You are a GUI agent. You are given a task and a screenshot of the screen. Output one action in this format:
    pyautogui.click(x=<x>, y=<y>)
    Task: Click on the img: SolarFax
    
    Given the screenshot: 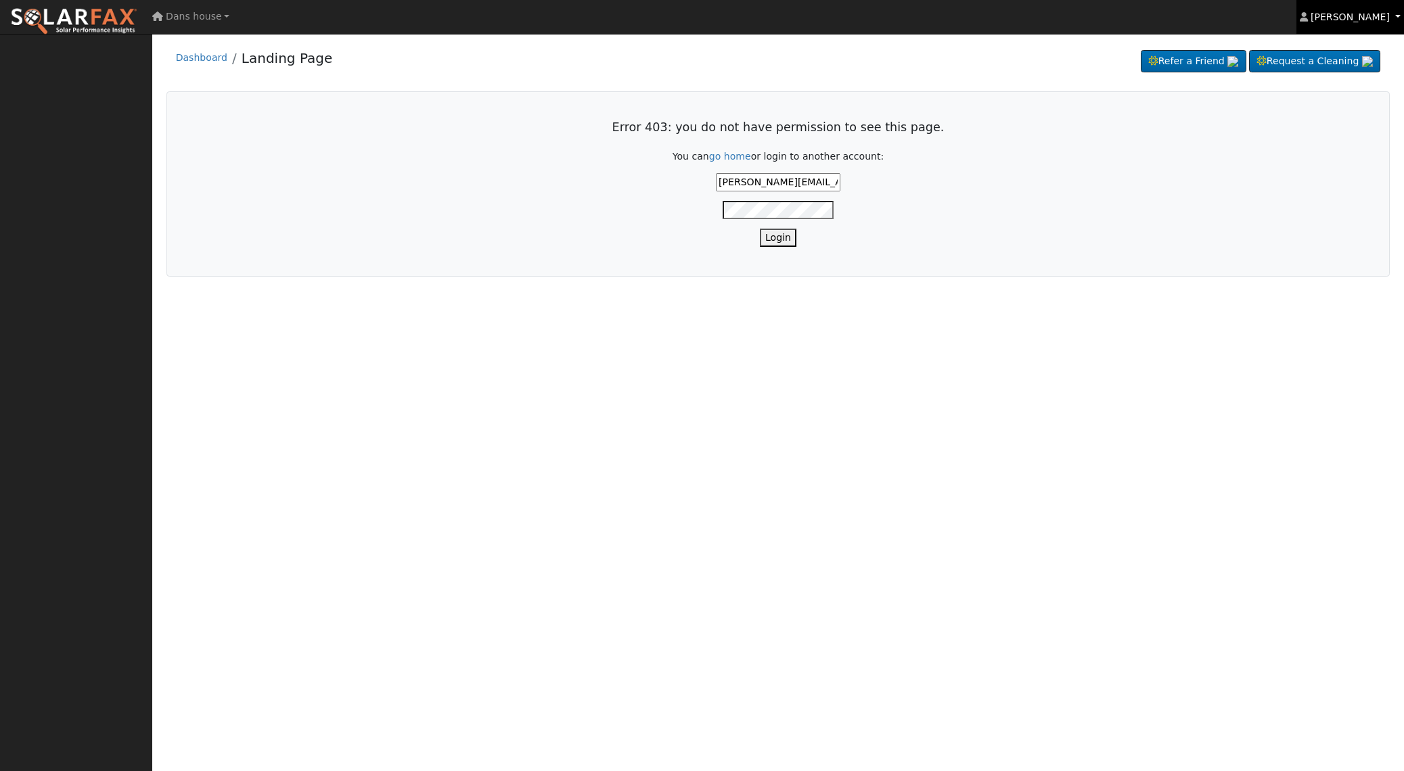 What is the action you would take?
    pyautogui.click(x=74, y=22)
    